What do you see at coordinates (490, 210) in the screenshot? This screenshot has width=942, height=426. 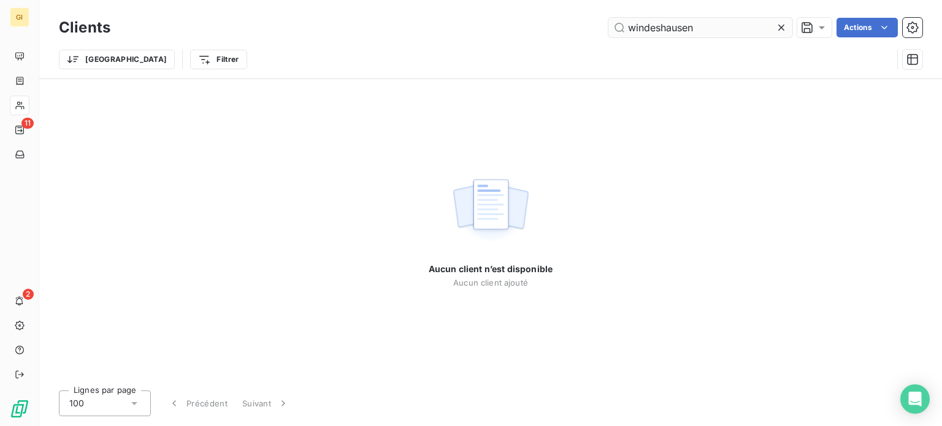 I see `img: empty state` at bounding box center [490, 210].